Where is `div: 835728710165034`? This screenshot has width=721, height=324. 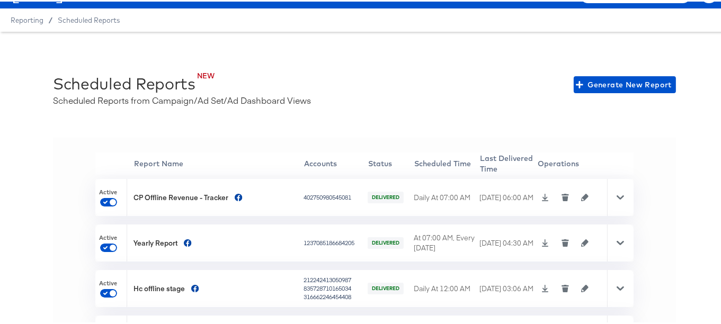 div: 835728710165034 is located at coordinates (334, 287).